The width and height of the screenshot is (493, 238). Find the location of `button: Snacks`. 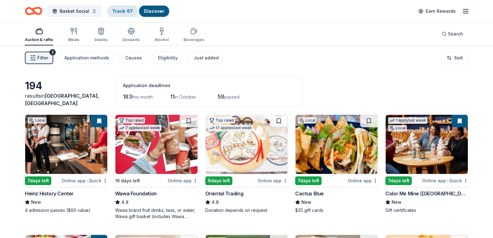

button: Snacks is located at coordinates (101, 35).